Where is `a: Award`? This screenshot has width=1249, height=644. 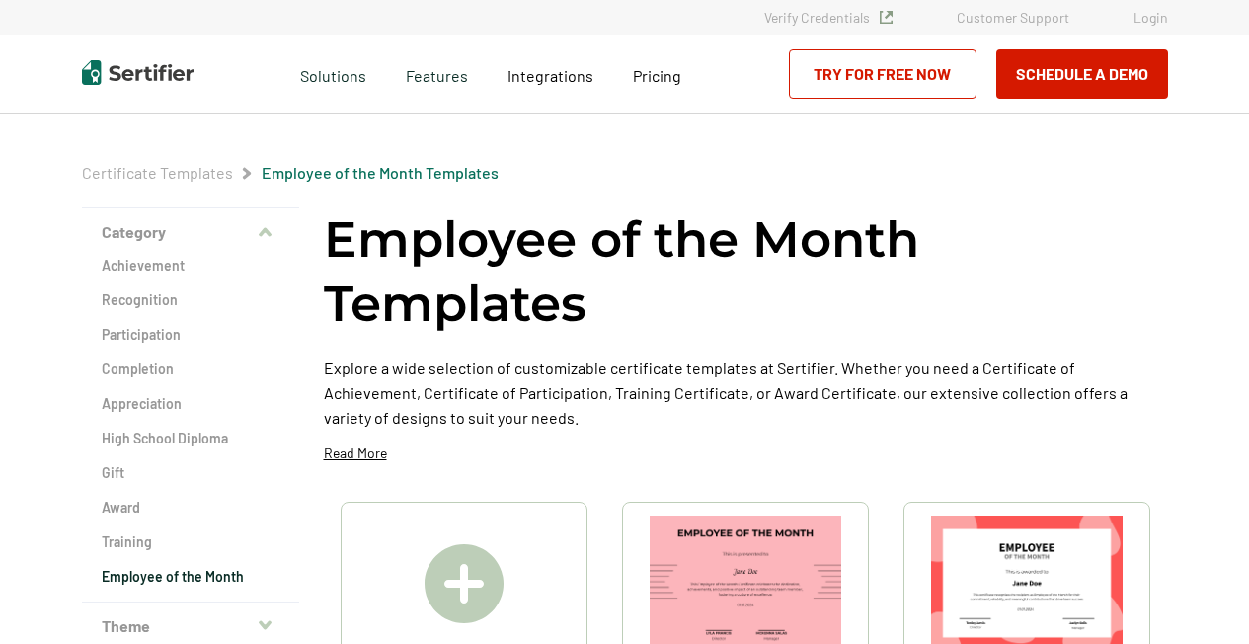 a: Award is located at coordinates (191, 508).